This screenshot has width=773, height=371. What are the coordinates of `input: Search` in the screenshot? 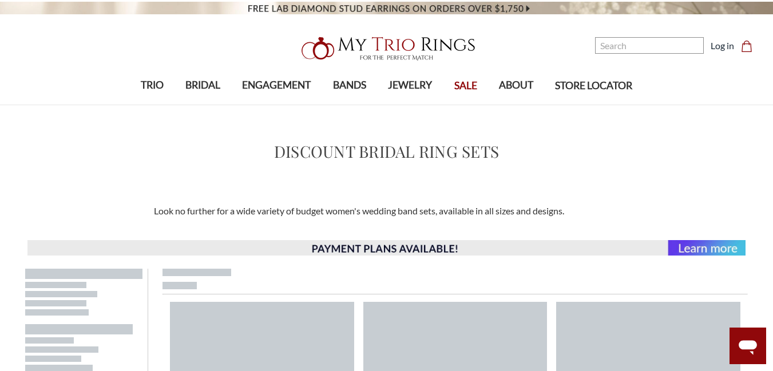 It's located at (649, 45).